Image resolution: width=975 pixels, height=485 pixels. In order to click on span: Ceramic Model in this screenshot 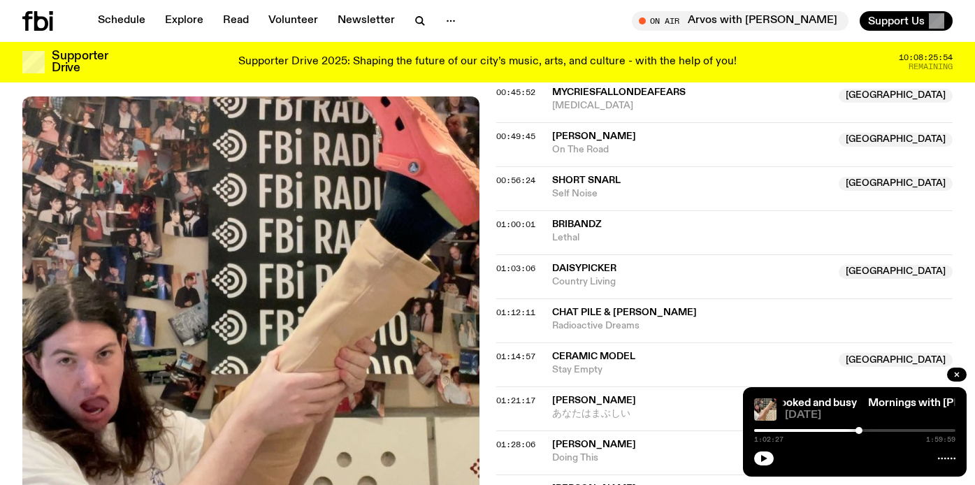, I will do `click(593, 356)`.